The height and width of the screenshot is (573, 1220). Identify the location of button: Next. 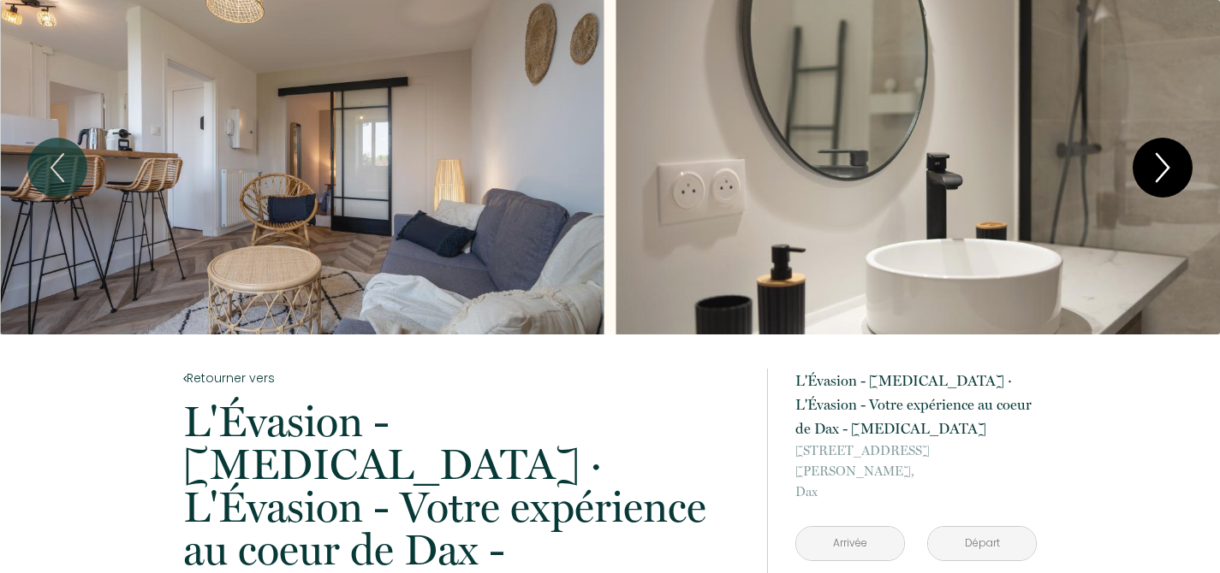
(1162, 168).